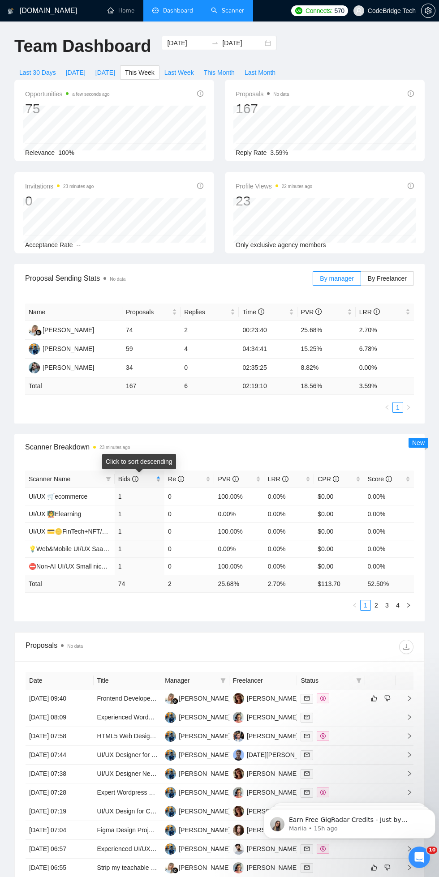 The image size is (439, 877). I want to click on a: Frontend Developer with UI/UX Design Skills, so click(159, 698).